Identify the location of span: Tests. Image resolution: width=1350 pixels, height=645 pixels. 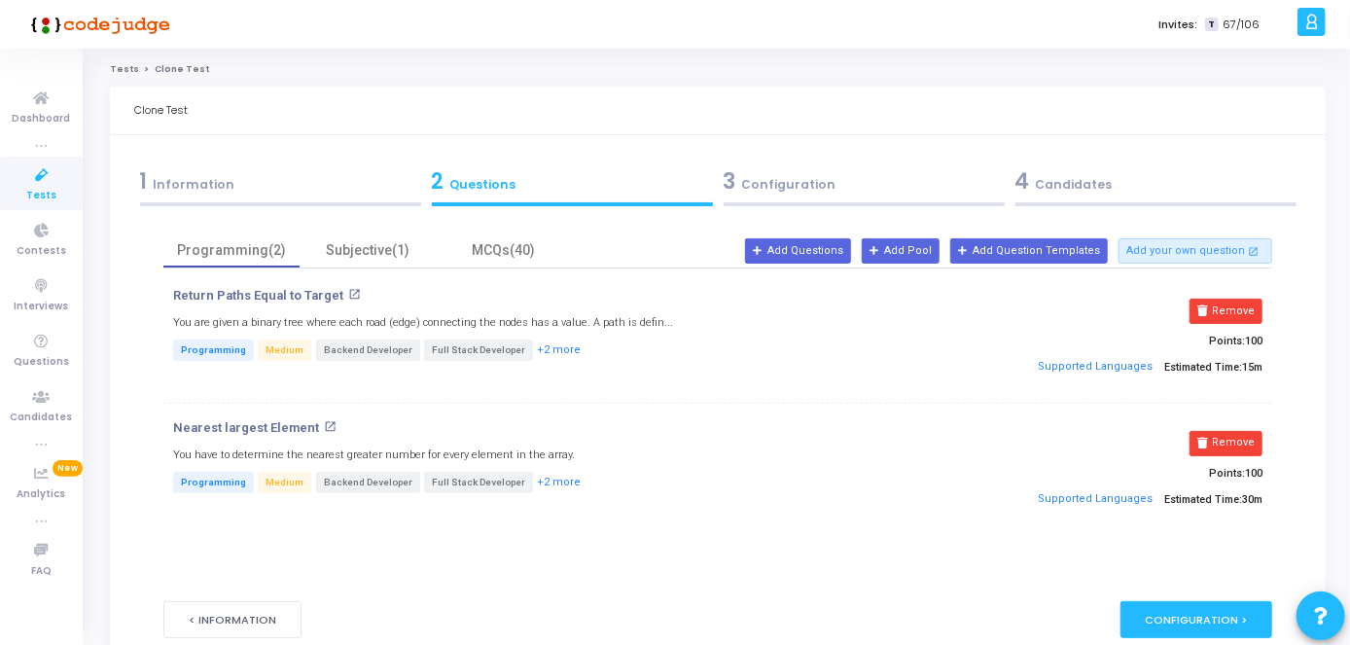
(41, 196).